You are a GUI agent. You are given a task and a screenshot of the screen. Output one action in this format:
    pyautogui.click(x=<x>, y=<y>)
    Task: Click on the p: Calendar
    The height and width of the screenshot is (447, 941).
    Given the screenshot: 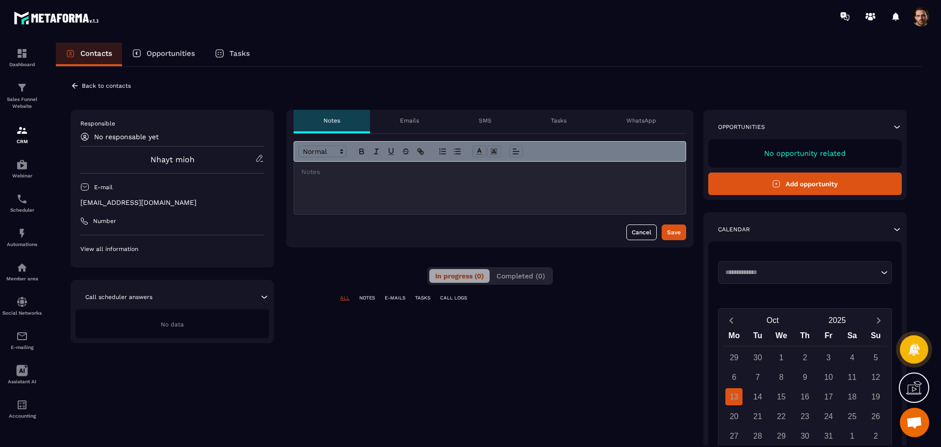 What is the action you would take?
    pyautogui.click(x=734, y=229)
    